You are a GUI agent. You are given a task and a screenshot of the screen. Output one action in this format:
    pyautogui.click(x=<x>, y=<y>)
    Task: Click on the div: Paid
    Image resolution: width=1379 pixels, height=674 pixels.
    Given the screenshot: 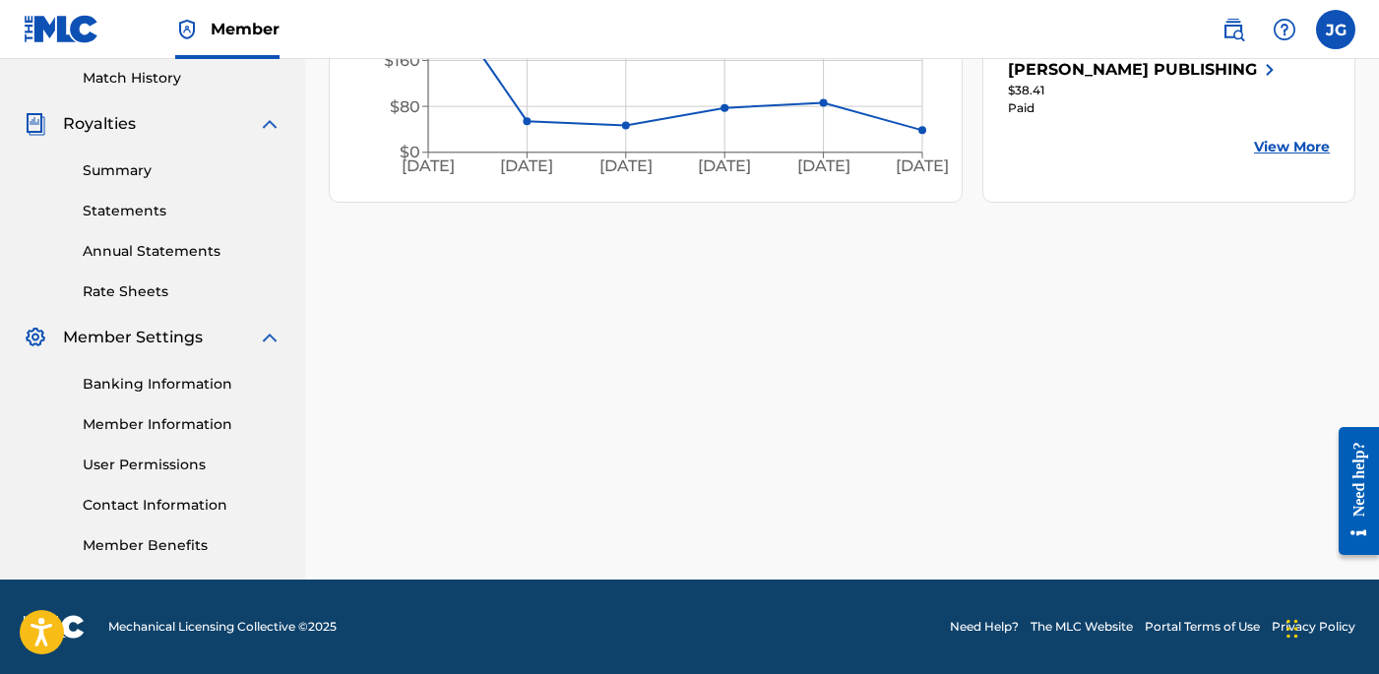 What is the action you would take?
    pyautogui.click(x=1144, y=108)
    